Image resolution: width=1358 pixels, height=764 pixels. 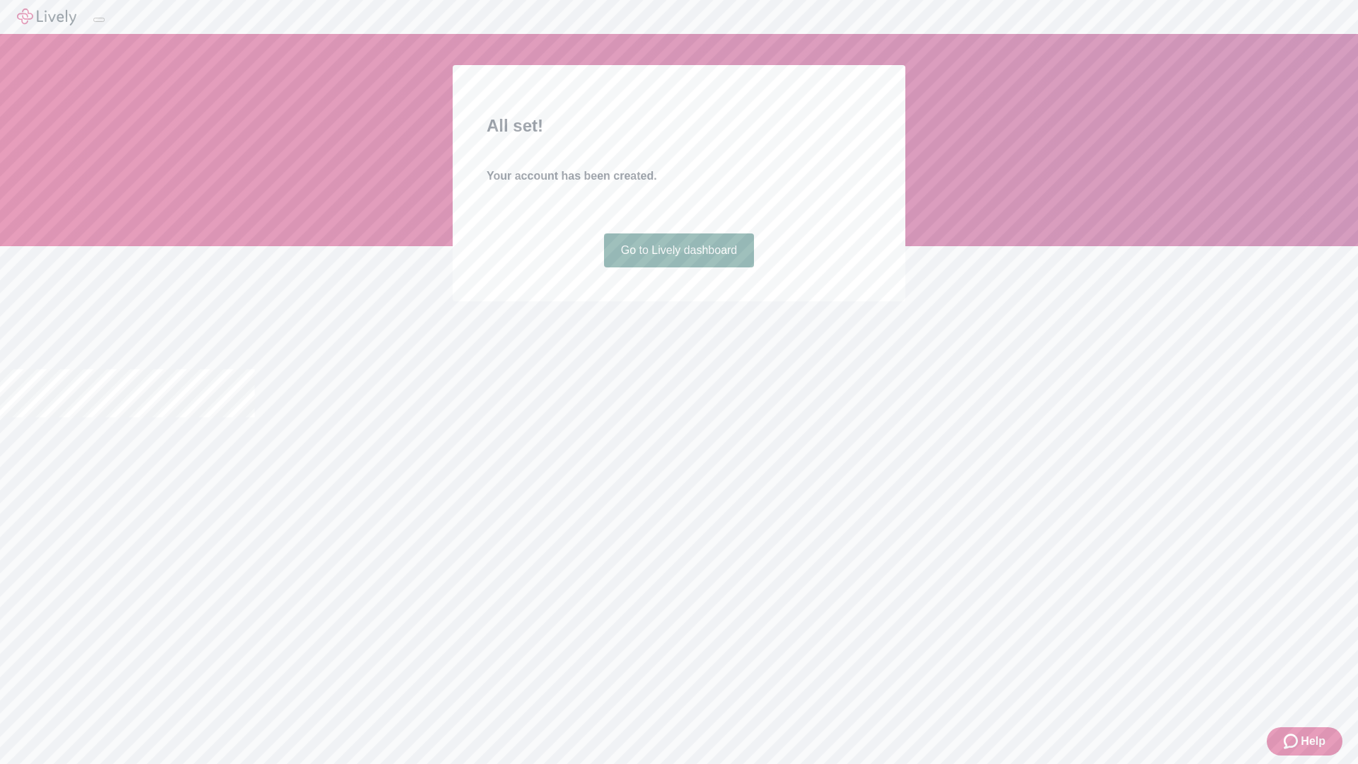 What do you see at coordinates (1312, 741) in the screenshot?
I see `span: Help` at bounding box center [1312, 741].